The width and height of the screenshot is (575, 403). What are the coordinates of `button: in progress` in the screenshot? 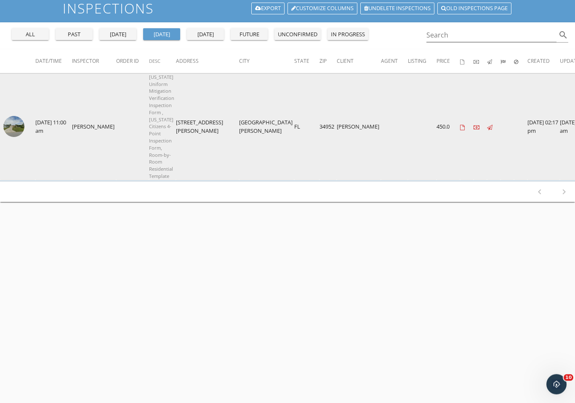 It's located at (348, 35).